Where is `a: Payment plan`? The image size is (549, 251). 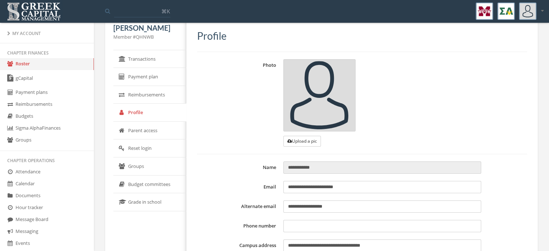 a: Payment plan is located at coordinates (150, 77).